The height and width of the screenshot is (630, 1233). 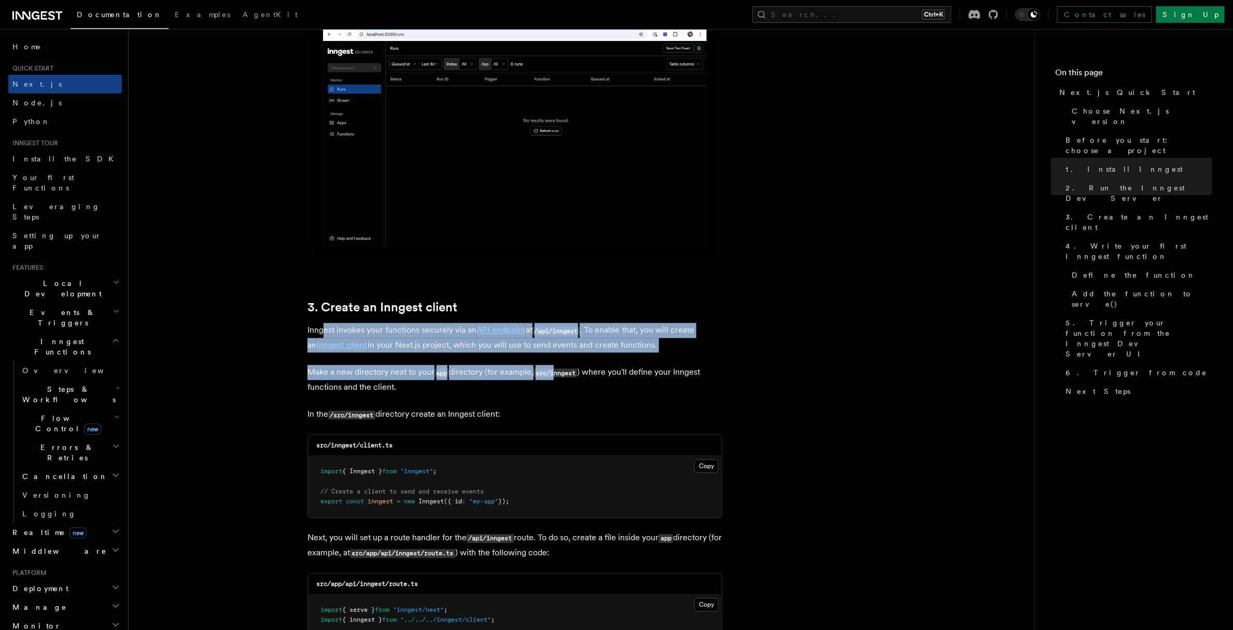 What do you see at coordinates (1140, 116) in the screenshot?
I see `a: Choose Next.js version` at bounding box center [1140, 116].